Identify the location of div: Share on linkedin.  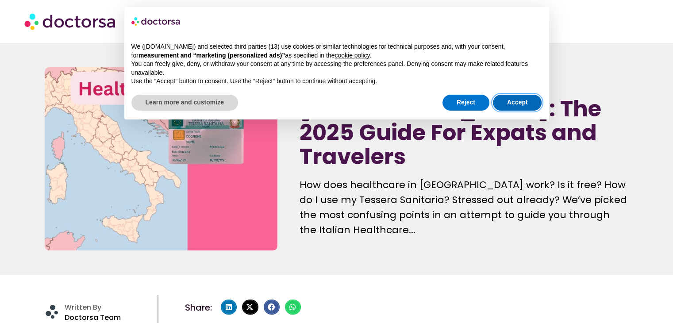
(229, 307).